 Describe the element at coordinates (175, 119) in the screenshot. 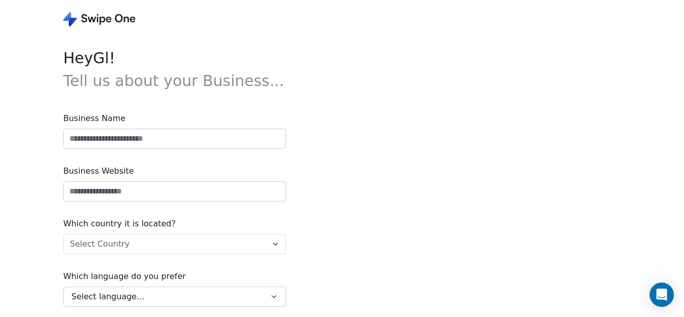

I see `span: Business Name` at that location.